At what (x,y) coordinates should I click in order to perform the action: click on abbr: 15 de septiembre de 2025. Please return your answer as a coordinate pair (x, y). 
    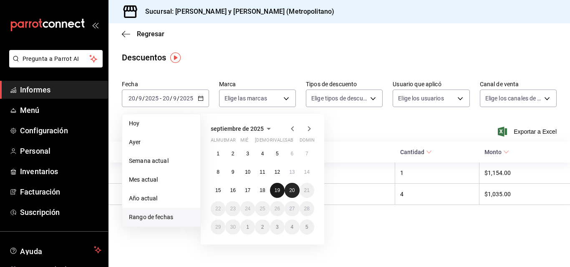
    Looking at the image, I should click on (218, 191).